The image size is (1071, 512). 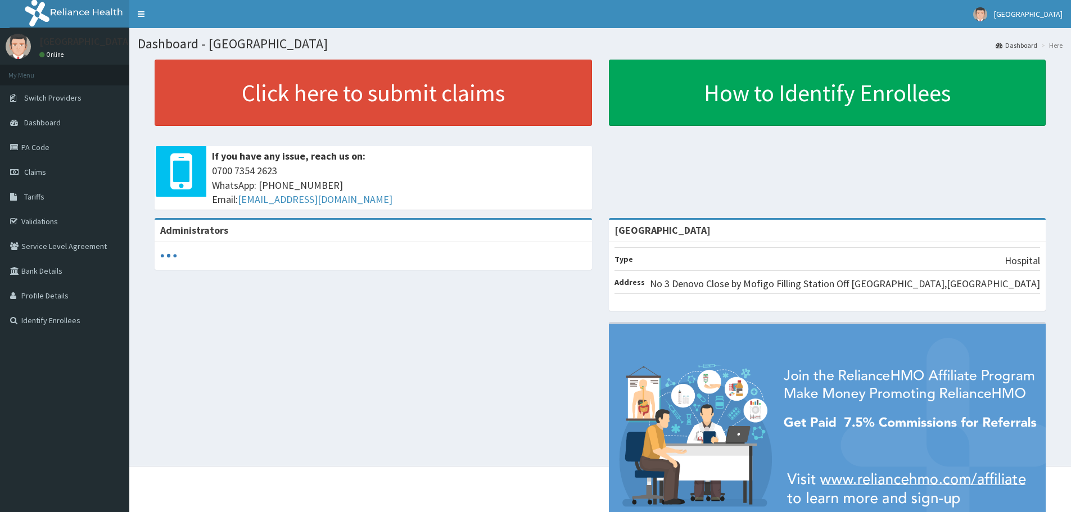 What do you see at coordinates (194, 230) in the screenshot?
I see `b: Administrators` at bounding box center [194, 230].